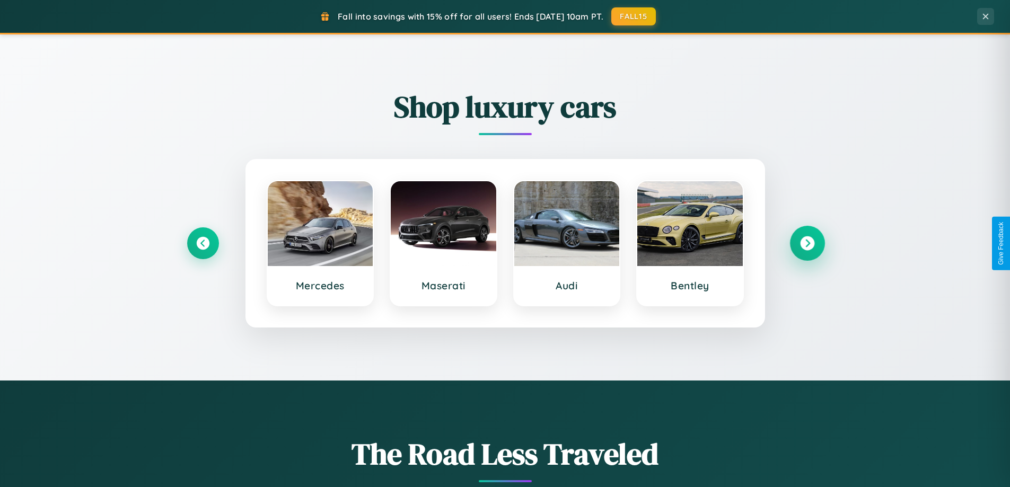 The width and height of the screenshot is (1010, 487). I want to click on h3: Mercedes, so click(320, 286).